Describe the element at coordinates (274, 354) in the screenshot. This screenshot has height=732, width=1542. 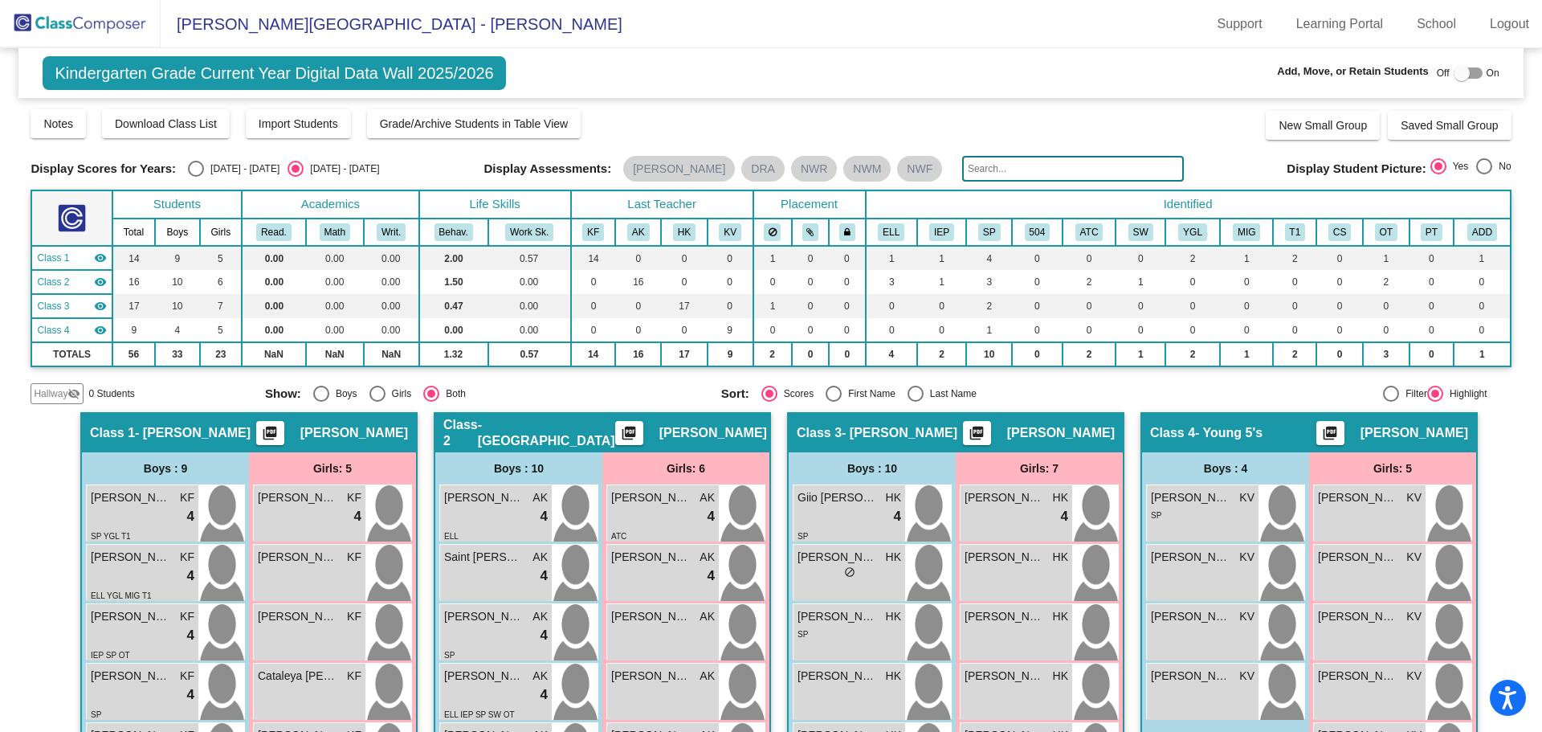
I see `td: NaN` at that location.